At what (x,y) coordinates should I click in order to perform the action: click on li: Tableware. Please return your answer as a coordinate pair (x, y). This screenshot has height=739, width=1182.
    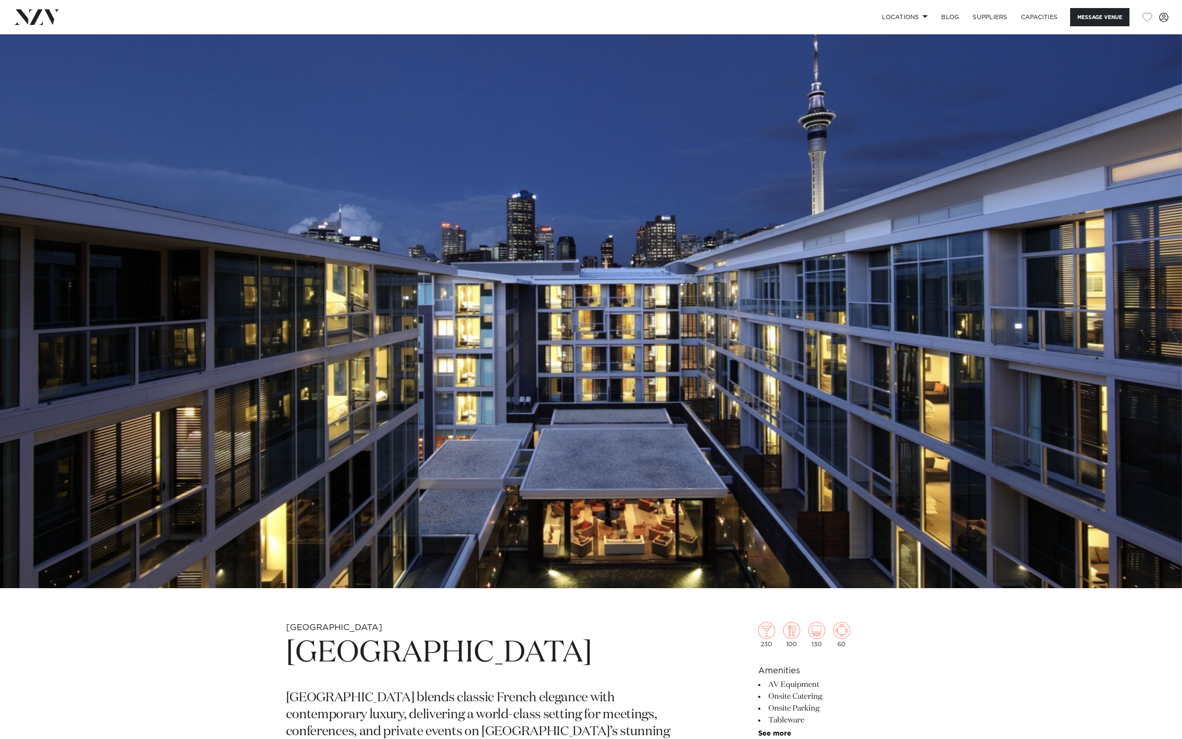
    Looking at the image, I should click on (827, 720).